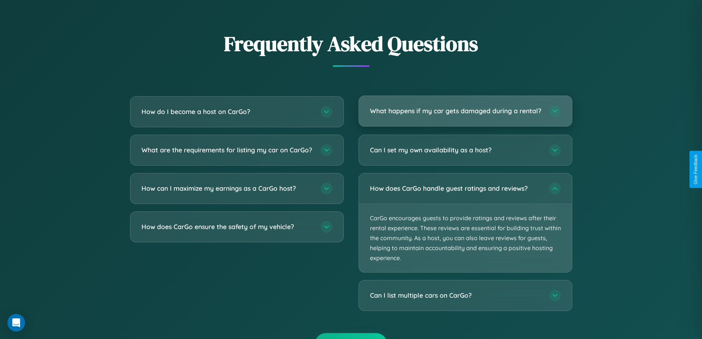  What do you see at coordinates (456, 295) in the screenshot?
I see `h3: Can I list multiple cars on CarGo?` at bounding box center [456, 295].